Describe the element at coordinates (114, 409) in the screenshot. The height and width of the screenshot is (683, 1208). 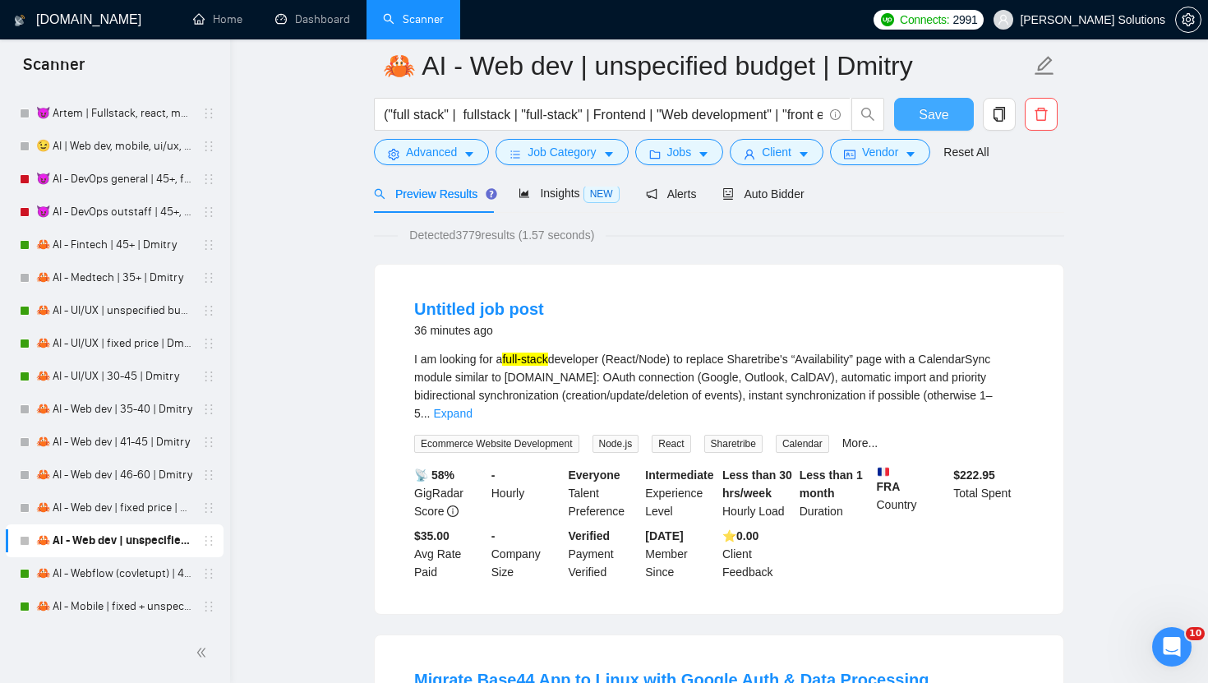
I see `a: 🦀 AI - Web dev | 35-40 | Dmitry` at that location.